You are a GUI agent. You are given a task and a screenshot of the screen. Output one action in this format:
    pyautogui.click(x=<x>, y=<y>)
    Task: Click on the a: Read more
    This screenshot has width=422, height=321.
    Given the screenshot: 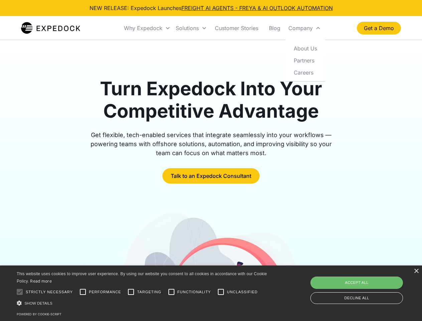 What is the action you would take?
    pyautogui.click(x=41, y=281)
    